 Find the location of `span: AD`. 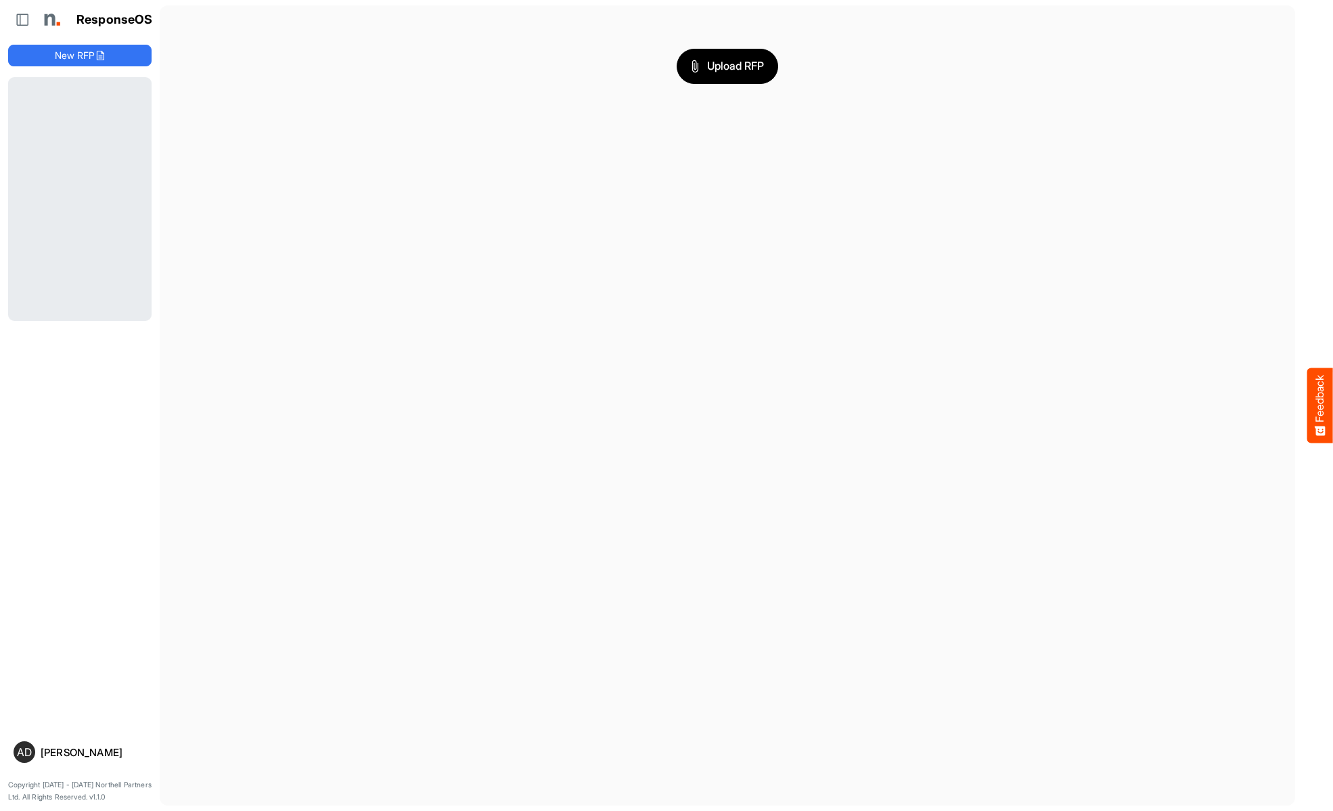

span: AD is located at coordinates (24, 752).